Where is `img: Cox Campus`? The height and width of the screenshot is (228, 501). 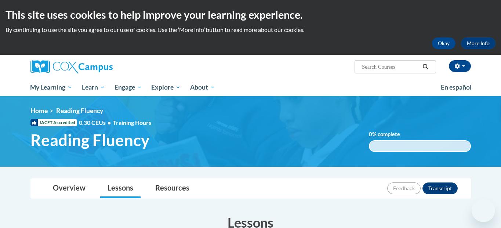 img: Cox Campus is located at coordinates (72, 67).